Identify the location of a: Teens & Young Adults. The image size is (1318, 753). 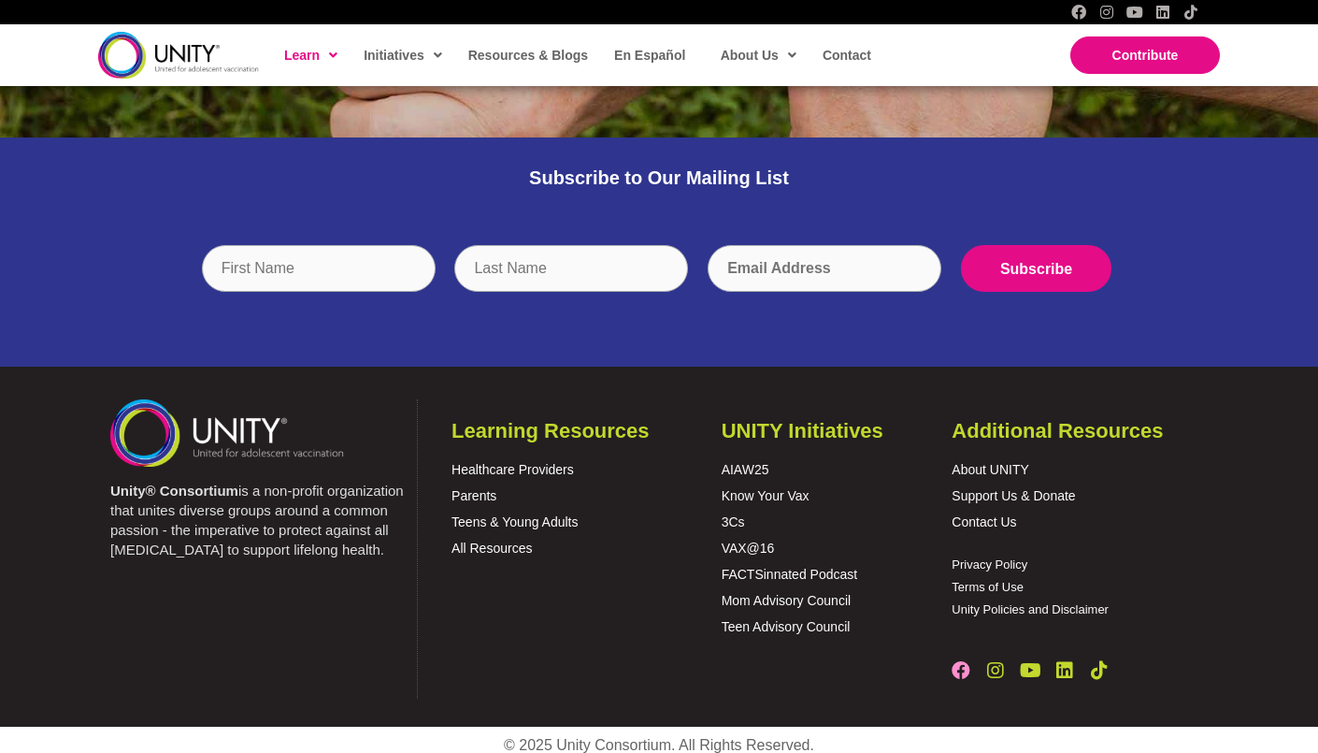
(514, 522).